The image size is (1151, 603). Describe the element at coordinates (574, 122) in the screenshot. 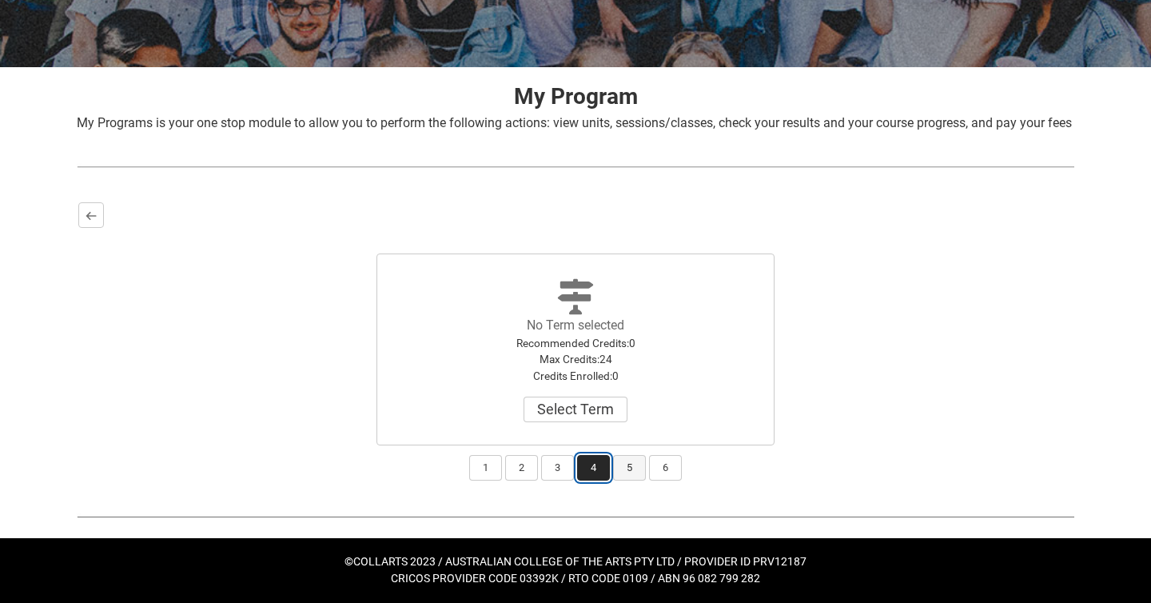

I see `span: My Programs is your one stop module to allow you to perform the following actions: view units, se...` at that location.